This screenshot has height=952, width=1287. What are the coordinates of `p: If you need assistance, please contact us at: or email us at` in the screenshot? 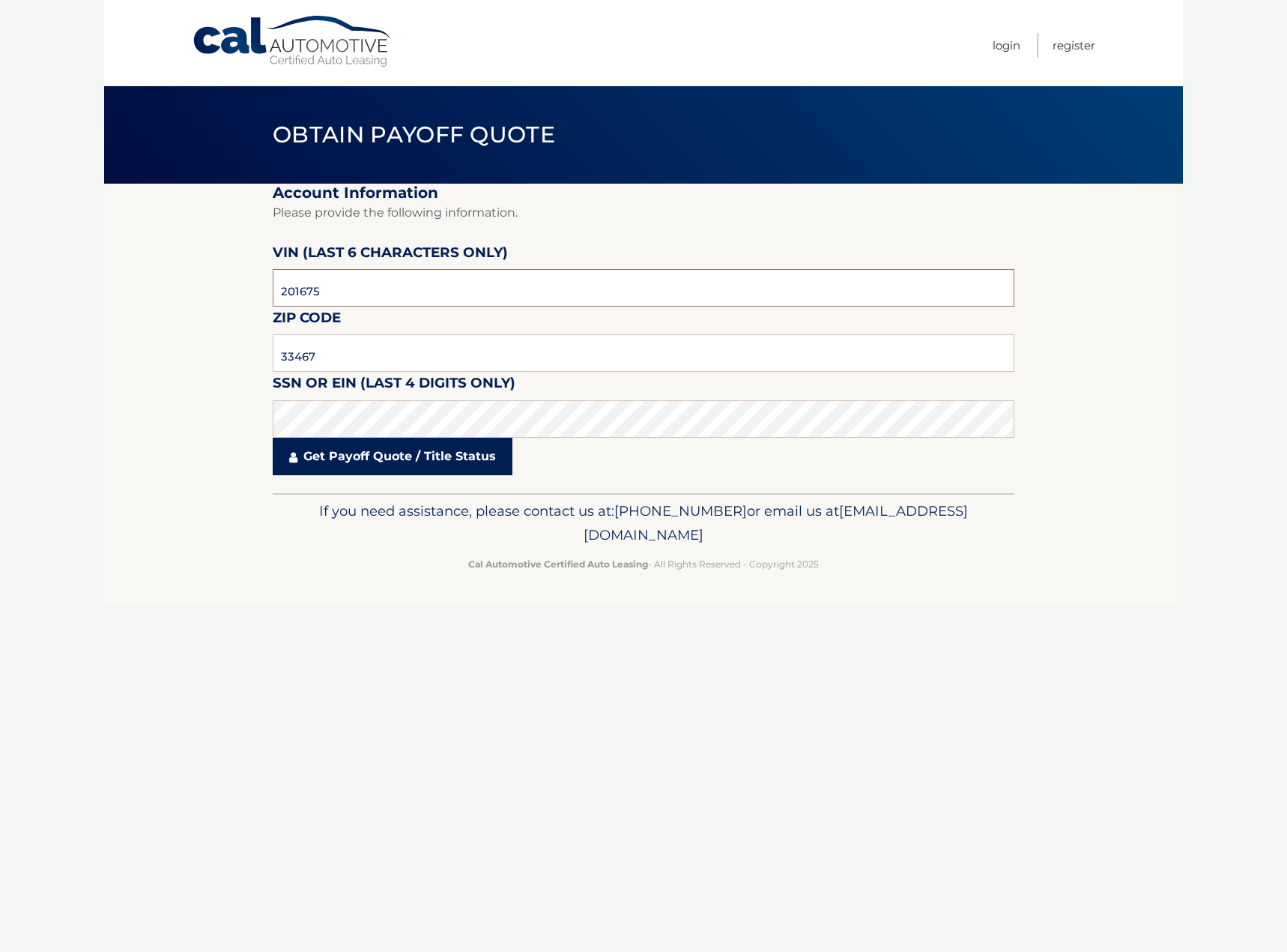 It's located at (644, 523).